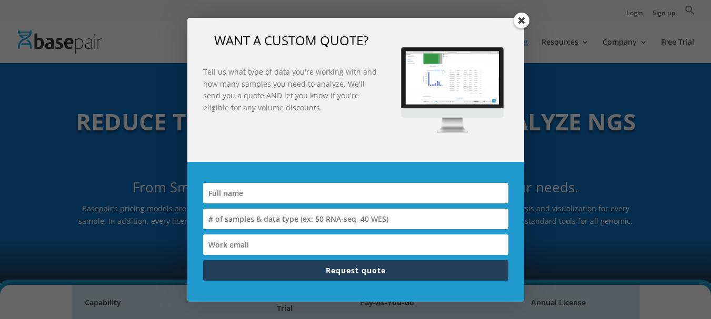 Image resolution: width=711 pixels, height=319 pixels. I want to click on button: Request quote, so click(356, 270).